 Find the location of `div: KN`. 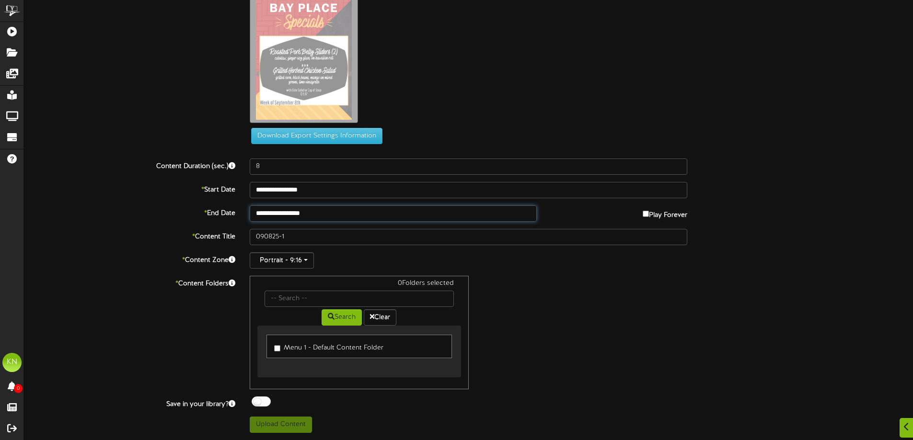

div: KN is located at coordinates (12, 363).